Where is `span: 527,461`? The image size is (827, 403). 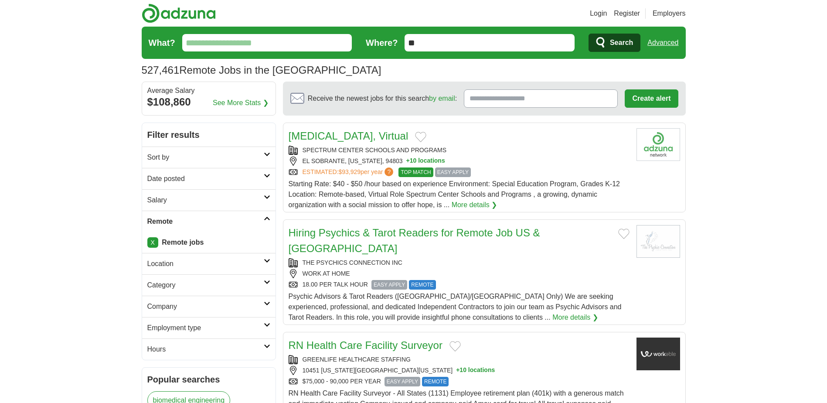
span: 527,461 is located at coordinates (160, 70).